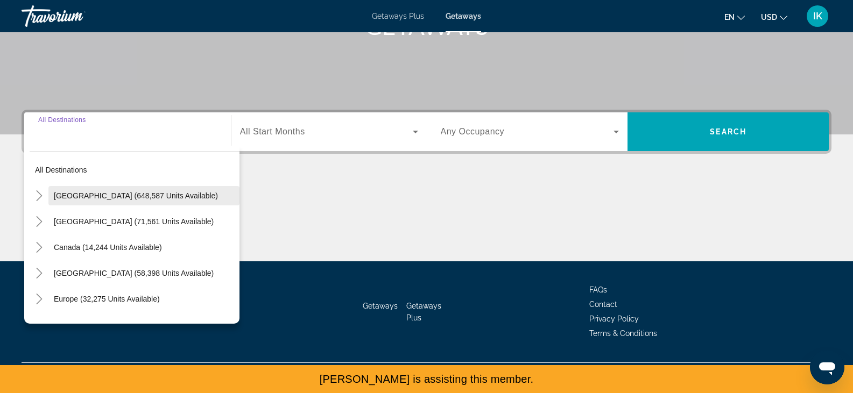 This screenshot has height=393, width=853. Describe the element at coordinates (774, 17) in the screenshot. I see `button: Change currency` at that location.